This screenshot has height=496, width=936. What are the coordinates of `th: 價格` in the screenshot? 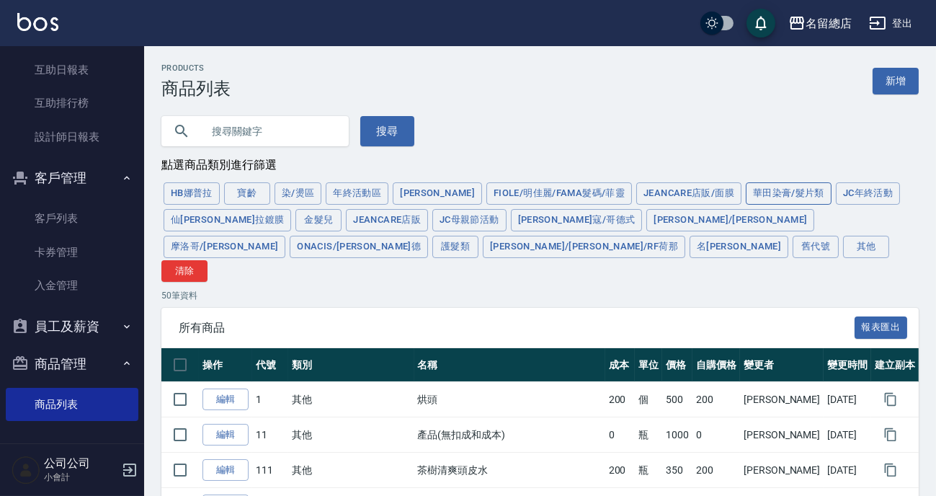 It's located at (677, 365).